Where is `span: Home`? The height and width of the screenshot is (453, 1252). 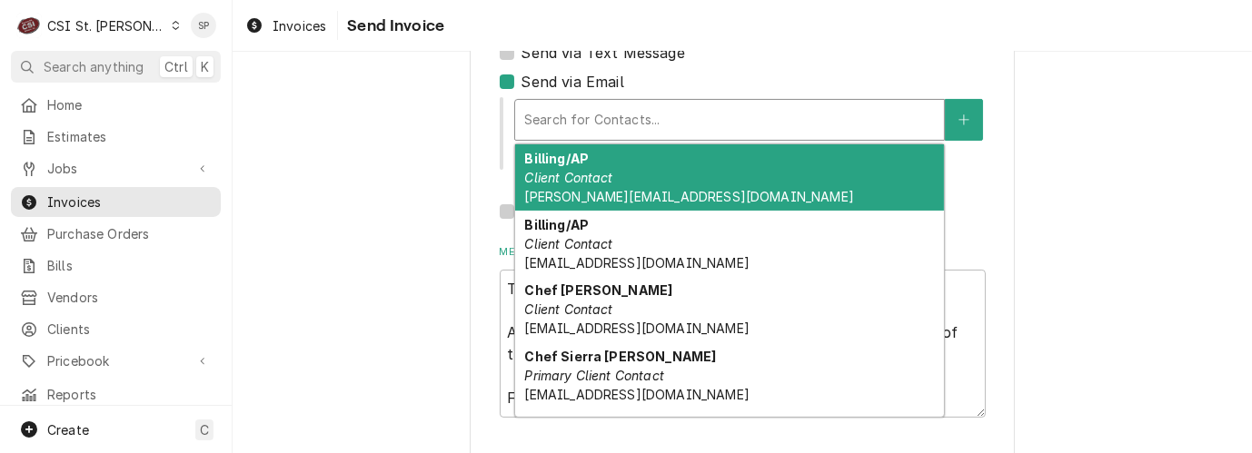 span: Home is located at coordinates (129, 104).